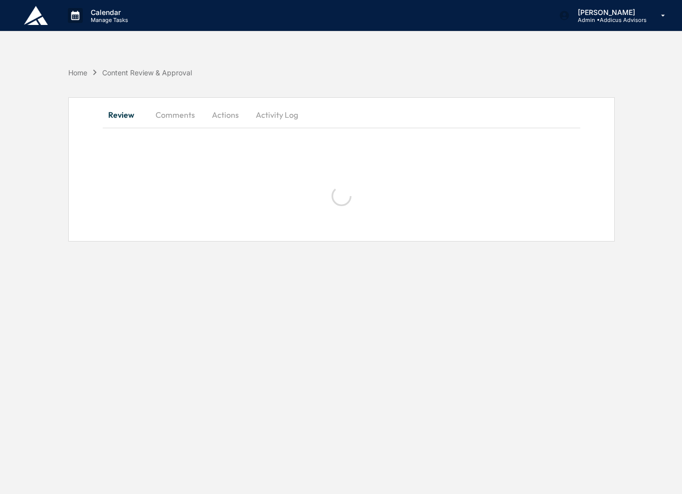 This screenshot has height=494, width=682. What do you see at coordinates (125, 115) in the screenshot?
I see `button: Review` at bounding box center [125, 115].